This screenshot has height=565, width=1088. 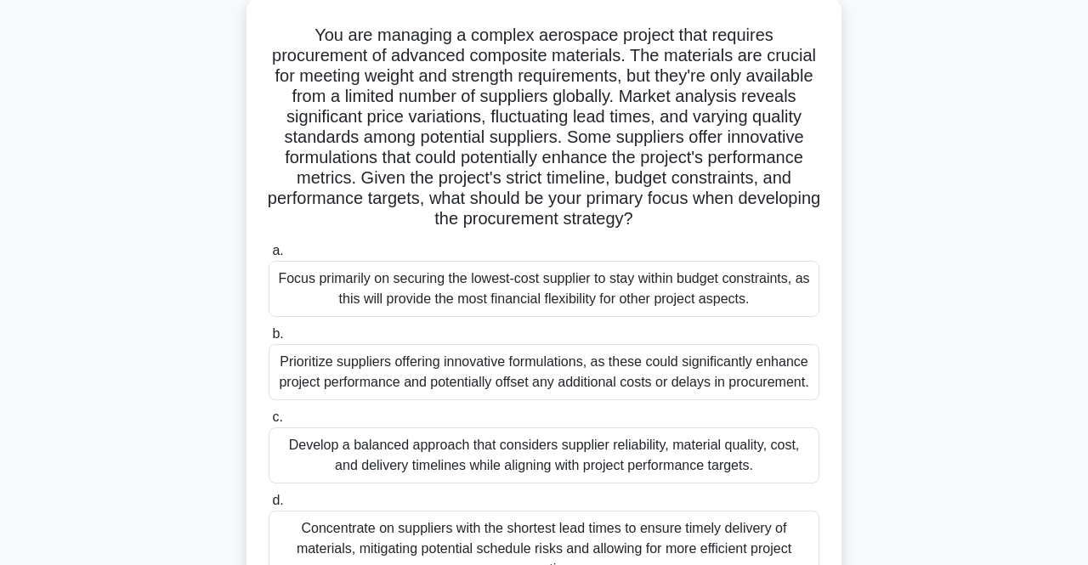 I want to click on div: Prioritize suppliers offering innovative formulations, as these could significantly enhance proje..., so click(x=544, y=372).